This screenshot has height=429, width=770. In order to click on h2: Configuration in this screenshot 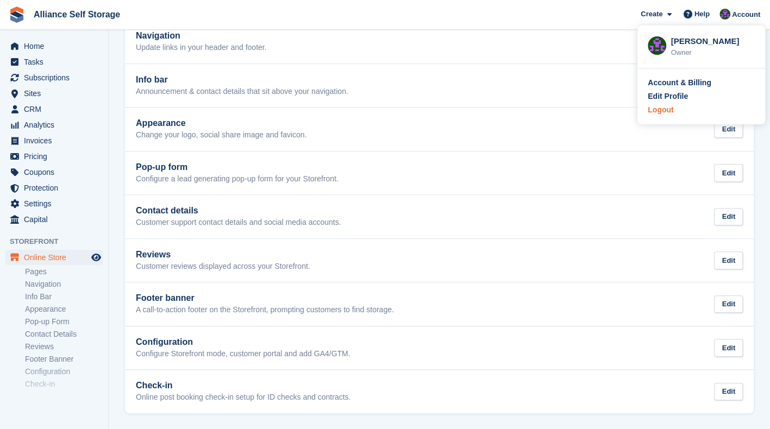, I will do `click(243, 342)`.